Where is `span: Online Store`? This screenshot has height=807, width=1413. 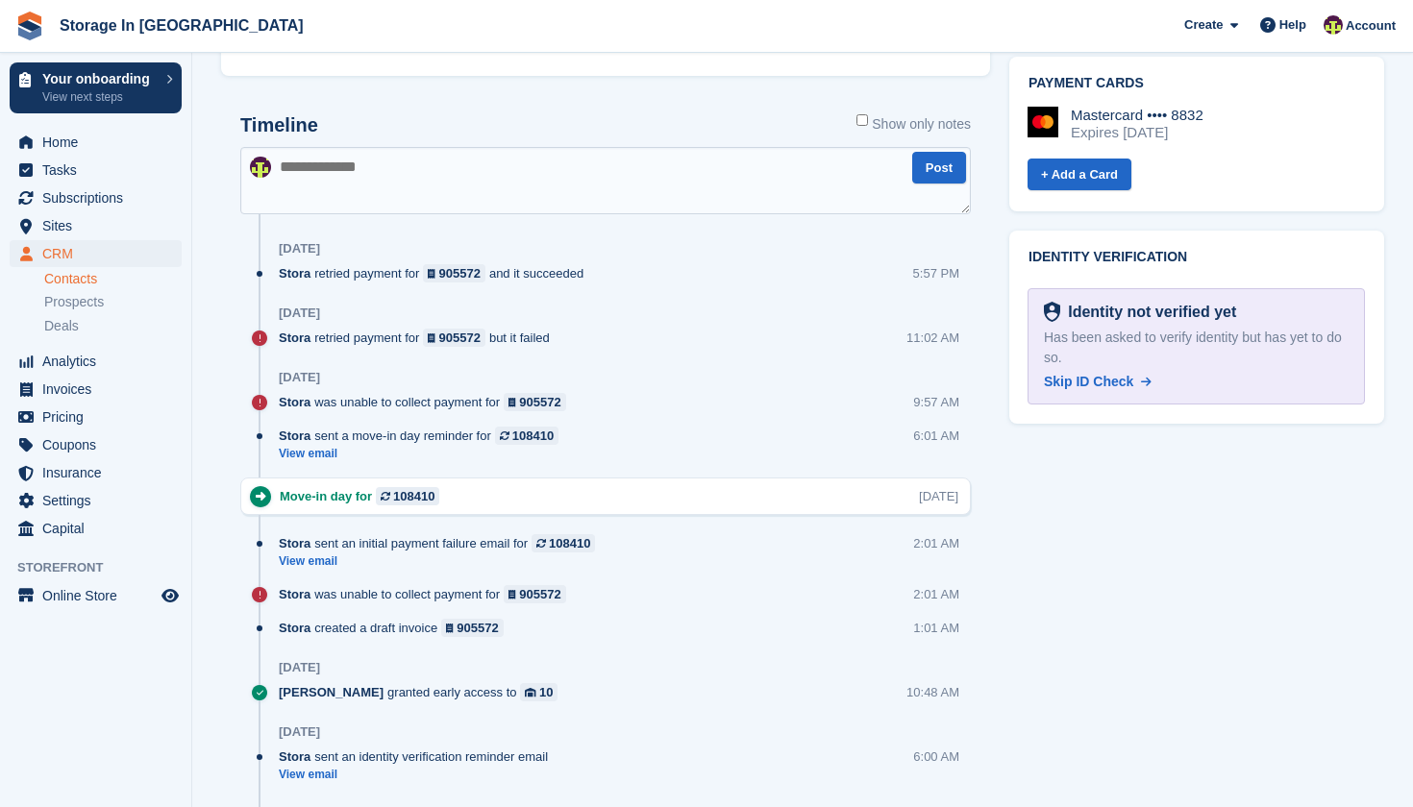 span: Online Store is located at coordinates (100, 596).